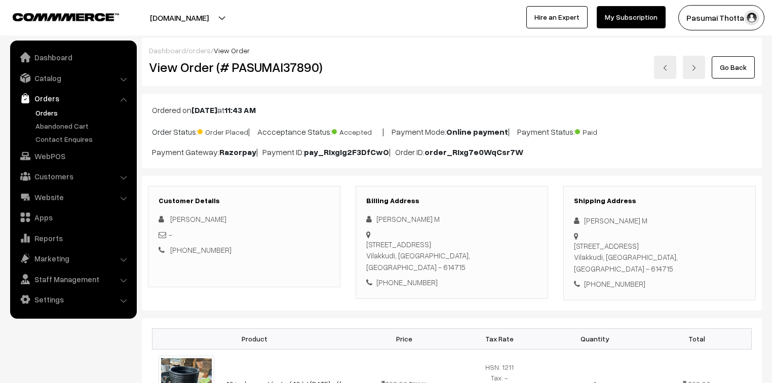 The width and height of the screenshot is (772, 383). What do you see at coordinates (721, 18) in the screenshot?
I see `button: Pasumai Thotta…` at bounding box center [721, 18].